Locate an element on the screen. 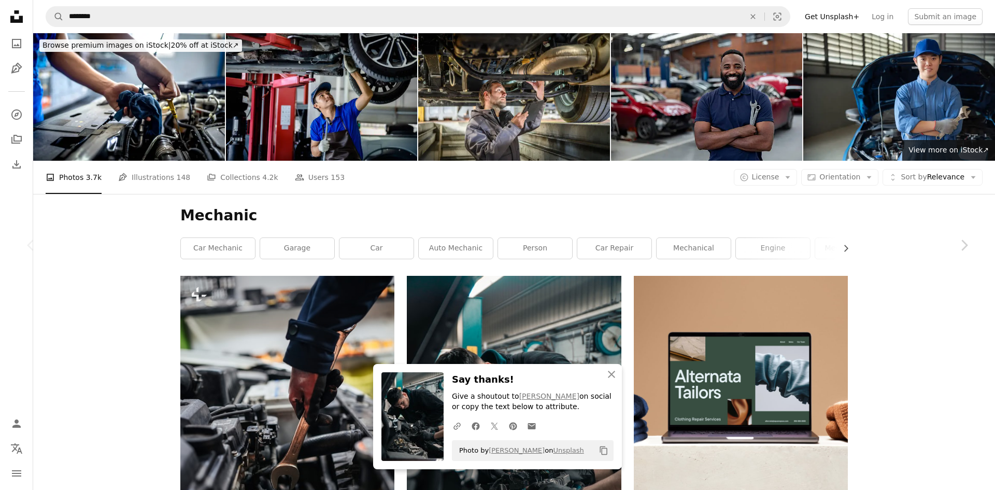 Image resolution: width=995 pixels, height=490 pixels. span: View more on iStock ↗ is located at coordinates (949, 150).